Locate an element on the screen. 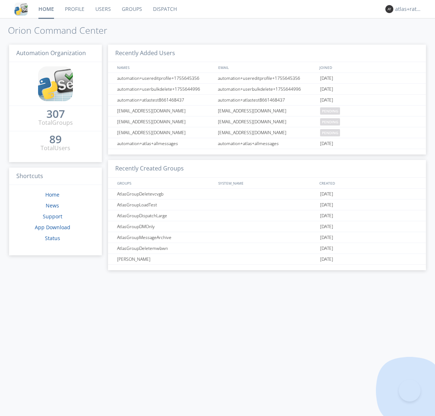  div: Total Groups is located at coordinates (55, 123).